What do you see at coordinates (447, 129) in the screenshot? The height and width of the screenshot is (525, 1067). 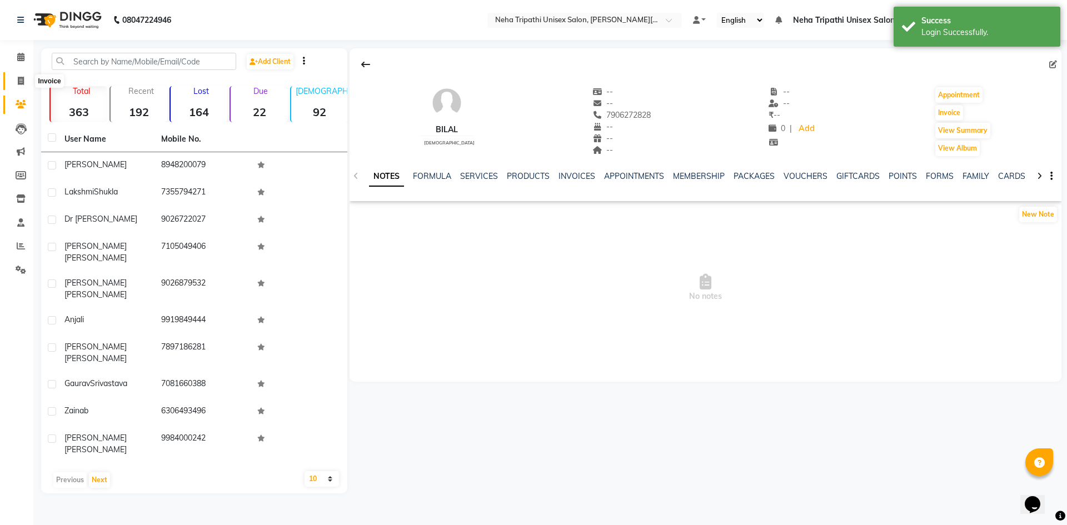 I see `div: Bilal` at bounding box center [447, 129].